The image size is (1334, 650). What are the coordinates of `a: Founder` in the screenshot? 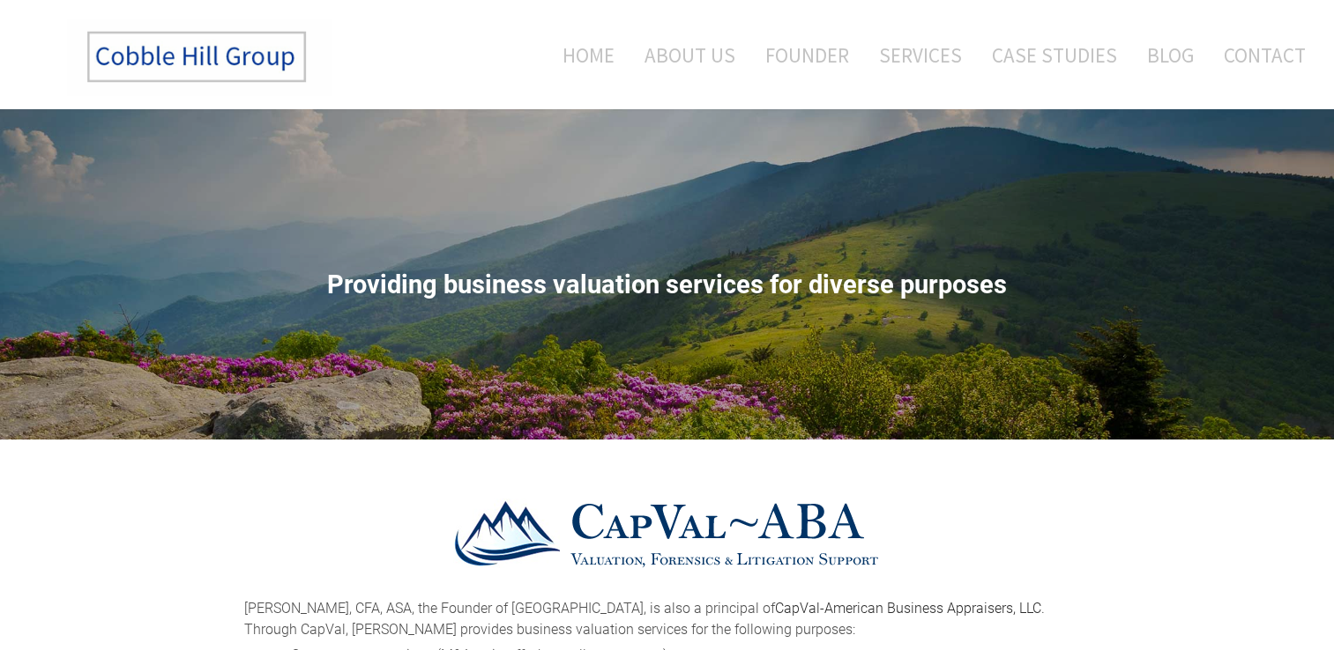 It's located at (806, 55).